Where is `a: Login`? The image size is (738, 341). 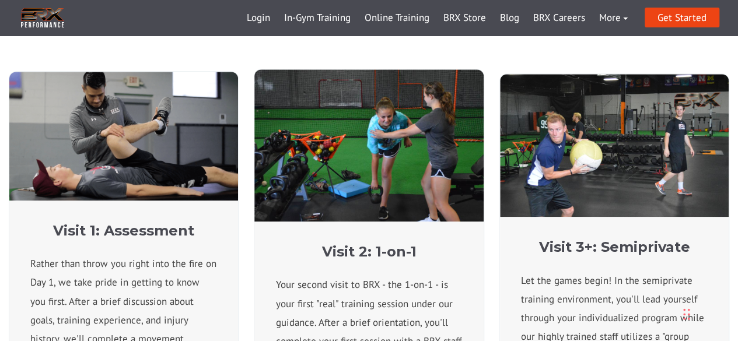
a: Login is located at coordinates (258, 18).